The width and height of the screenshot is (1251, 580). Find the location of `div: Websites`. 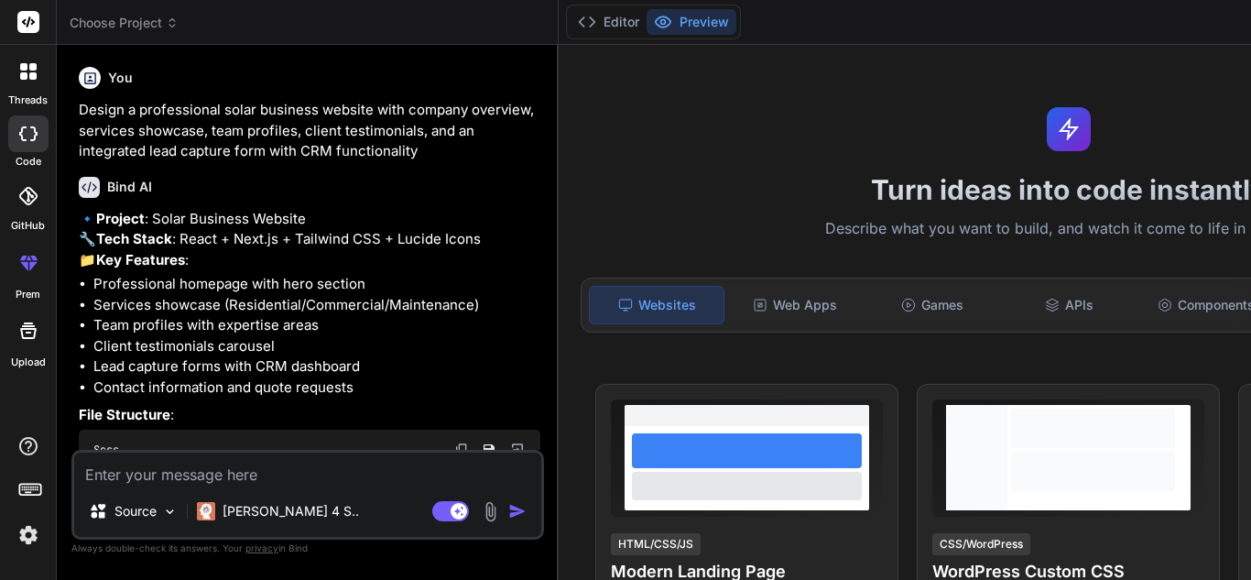

div: Websites is located at coordinates (656, 305).